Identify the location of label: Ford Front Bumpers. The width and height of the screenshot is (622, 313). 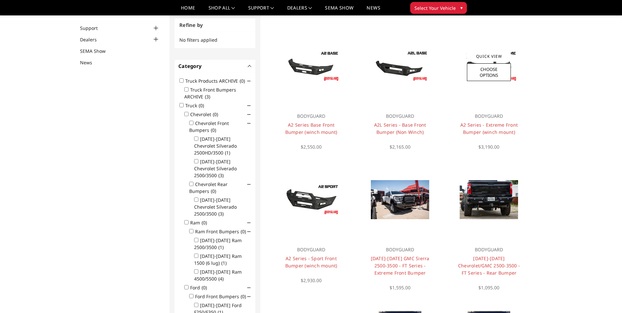
(222, 296).